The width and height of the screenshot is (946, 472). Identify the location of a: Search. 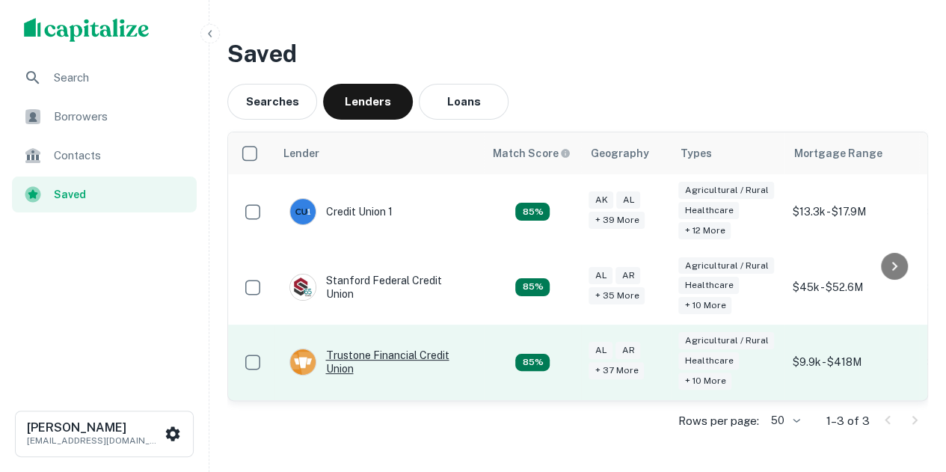
(104, 78).